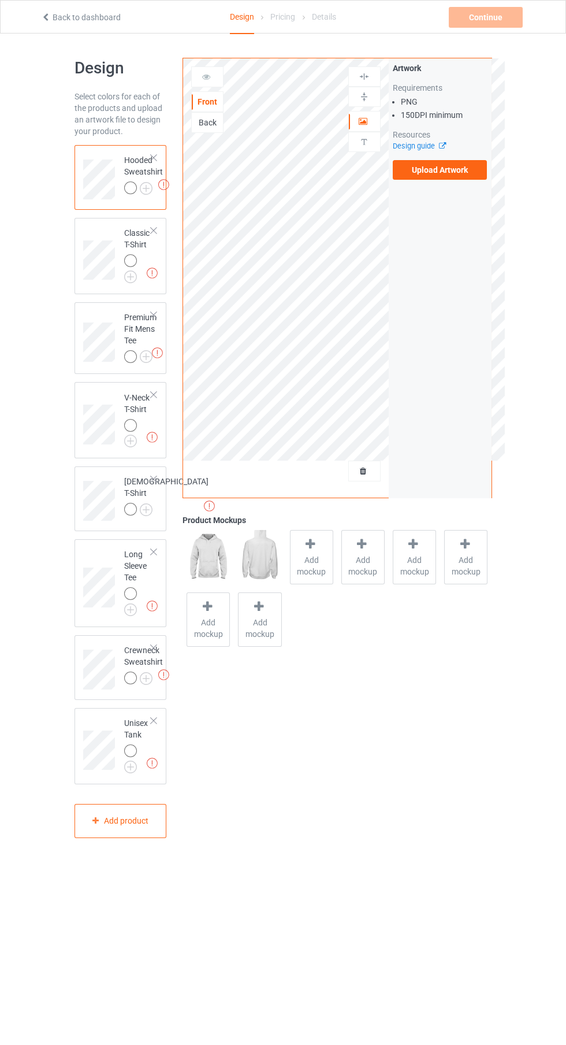 Image resolution: width=566 pixels, height=1045 pixels. What do you see at coordinates (440, 88) in the screenshot?
I see `div: Requirements` at bounding box center [440, 88].